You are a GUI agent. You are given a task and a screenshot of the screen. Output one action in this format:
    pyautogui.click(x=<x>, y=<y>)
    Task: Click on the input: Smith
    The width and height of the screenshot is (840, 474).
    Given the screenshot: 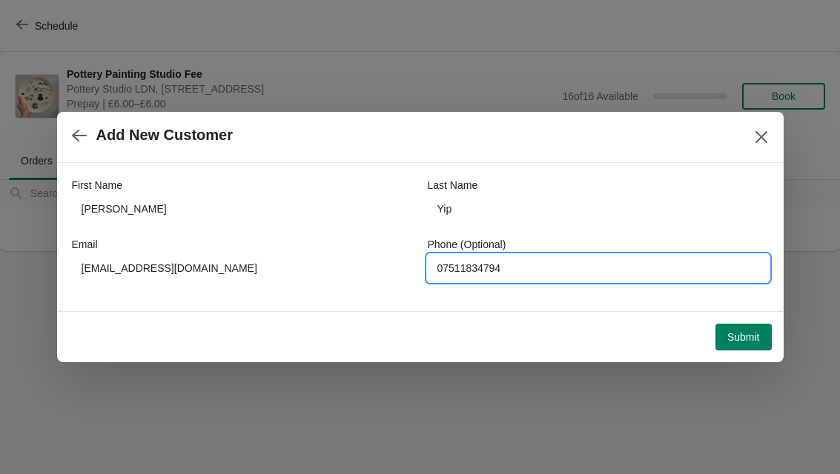 What is the action you would take?
    pyautogui.click(x=598, y=209)
    